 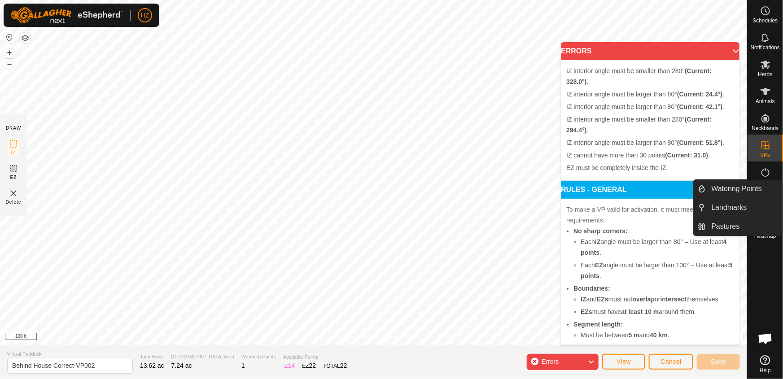 I want to click on button: View, so click(x=623, y=361).